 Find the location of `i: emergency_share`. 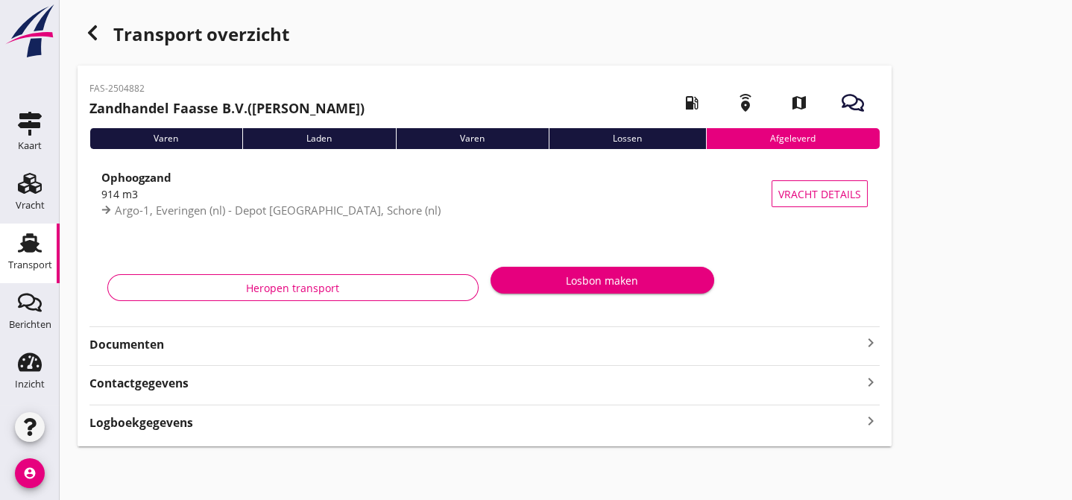

i: emergency_share is located at coordinates (746, 103).